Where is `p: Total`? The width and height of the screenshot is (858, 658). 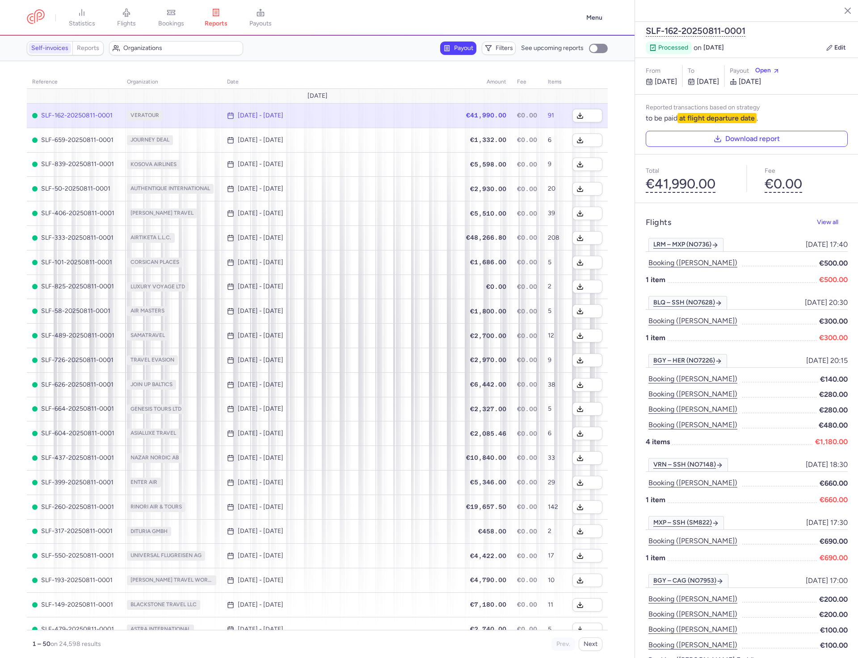
p: Total is located at coordinates (687, 171).